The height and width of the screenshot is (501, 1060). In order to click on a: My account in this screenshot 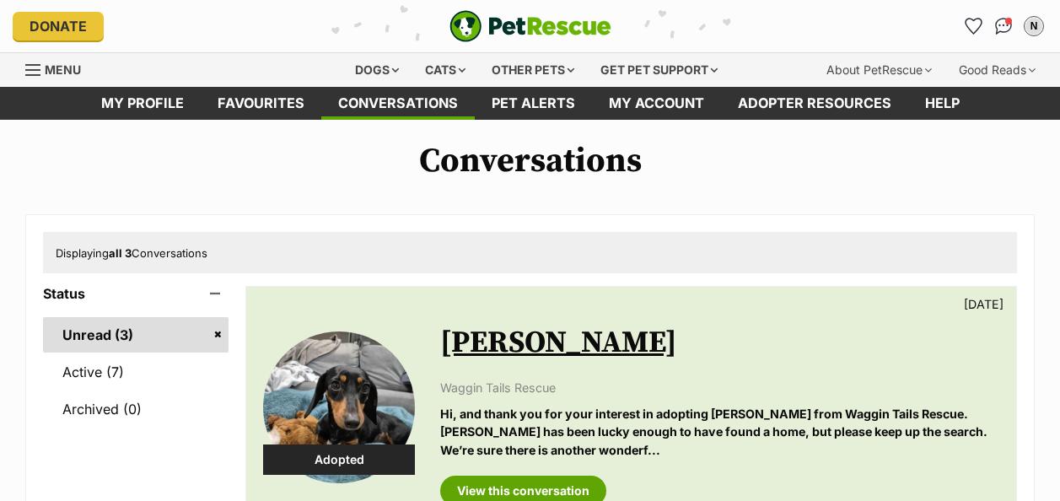, I will do `click(656, 103)`.